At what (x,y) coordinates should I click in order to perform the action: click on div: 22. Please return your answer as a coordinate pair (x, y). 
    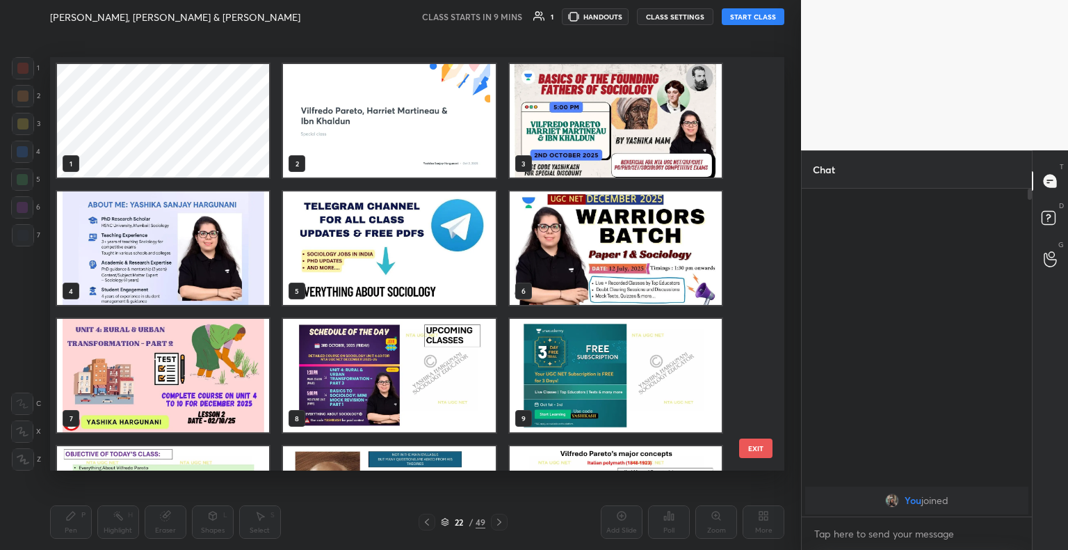
    Looking at the image, I should click on (459, 522).